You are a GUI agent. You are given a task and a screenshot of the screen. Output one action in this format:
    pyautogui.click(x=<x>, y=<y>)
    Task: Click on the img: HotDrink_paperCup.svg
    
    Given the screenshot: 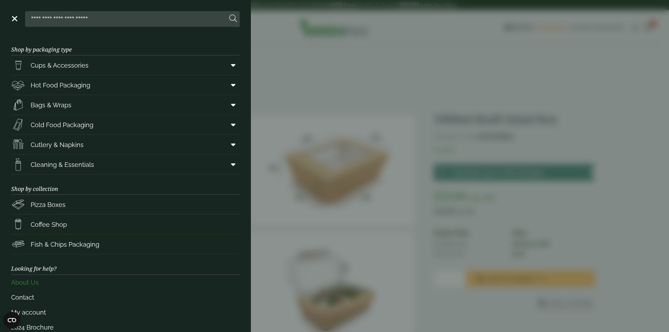 What is the action you would take?
    pyautogui.click(x=18, y=224)
    